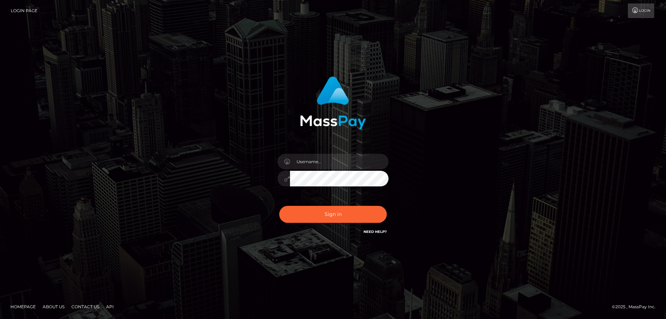 The image size is (666, 319). Describe the element at coordinates (24, 11) in the screenshot. I see `a: Login Page` at that location.